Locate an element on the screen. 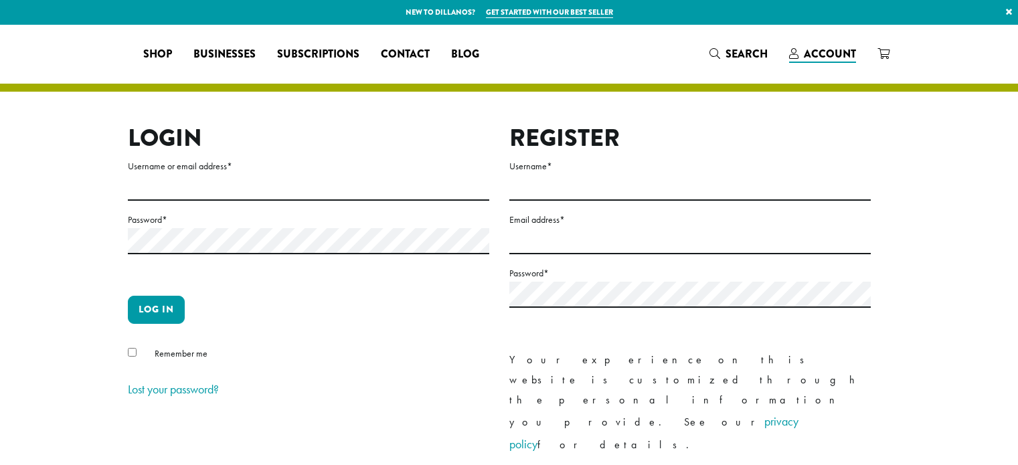 The image size is (1018, 465). span: Shop is located at coordinates (157, 54).